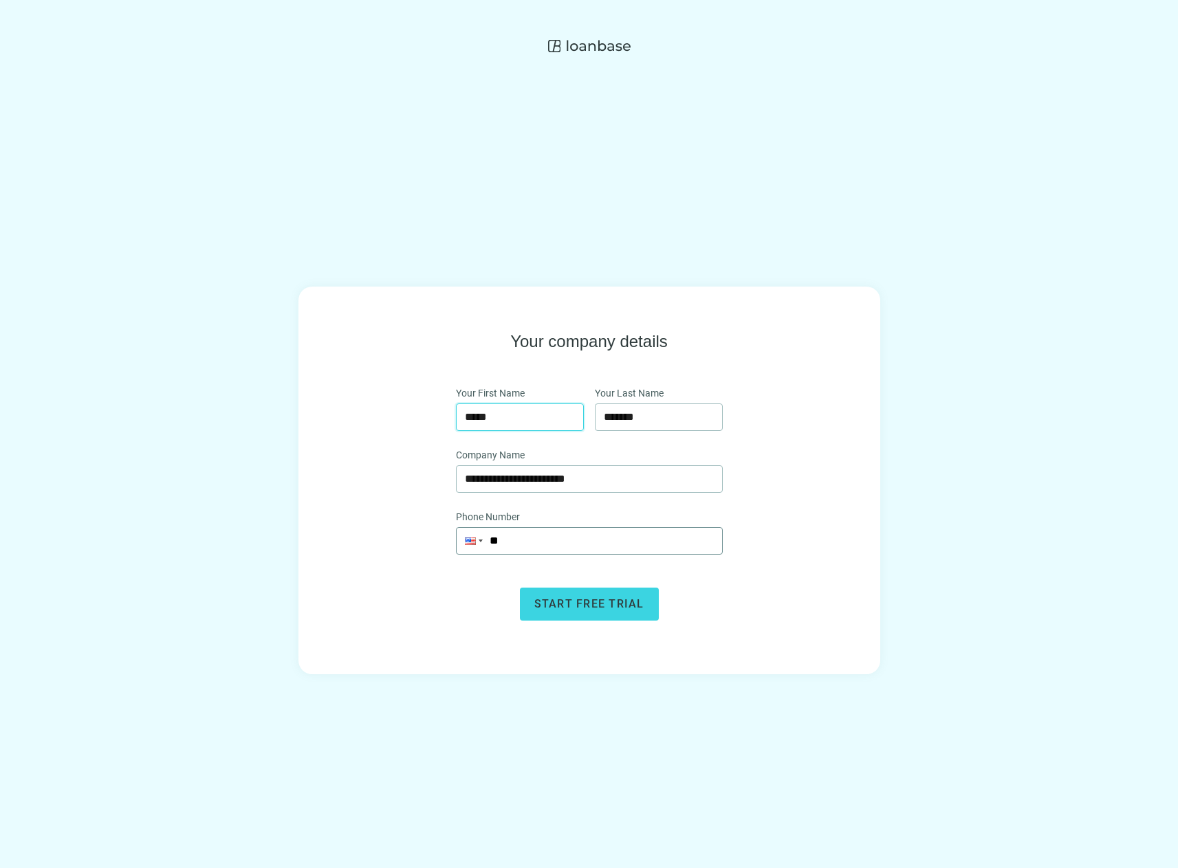  What do you see at coordinates (589, 604) in the screenshot?
I see `span: Start free trial` at bounding box center [589, 604].